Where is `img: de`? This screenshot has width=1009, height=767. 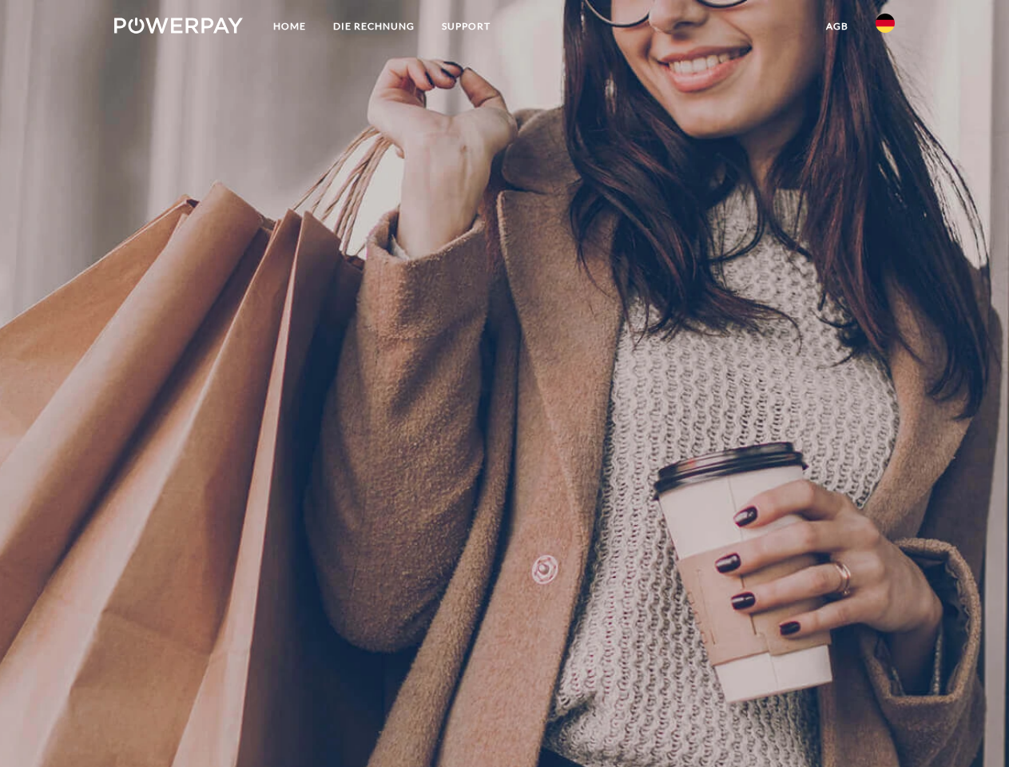
img: de is located at coordinates (885, 23).